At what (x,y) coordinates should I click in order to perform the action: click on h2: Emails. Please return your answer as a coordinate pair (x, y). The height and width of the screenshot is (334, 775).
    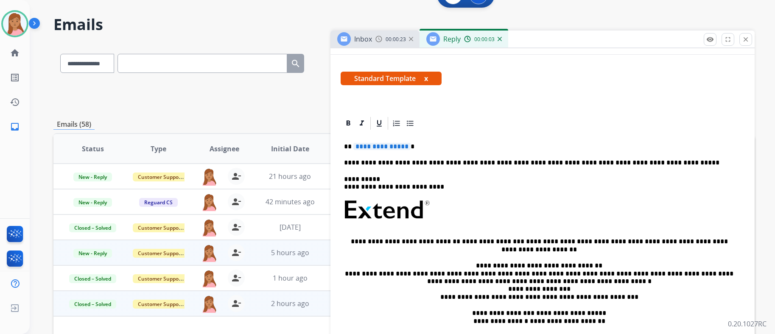
    Looking at the image, I should click on (404, 25).